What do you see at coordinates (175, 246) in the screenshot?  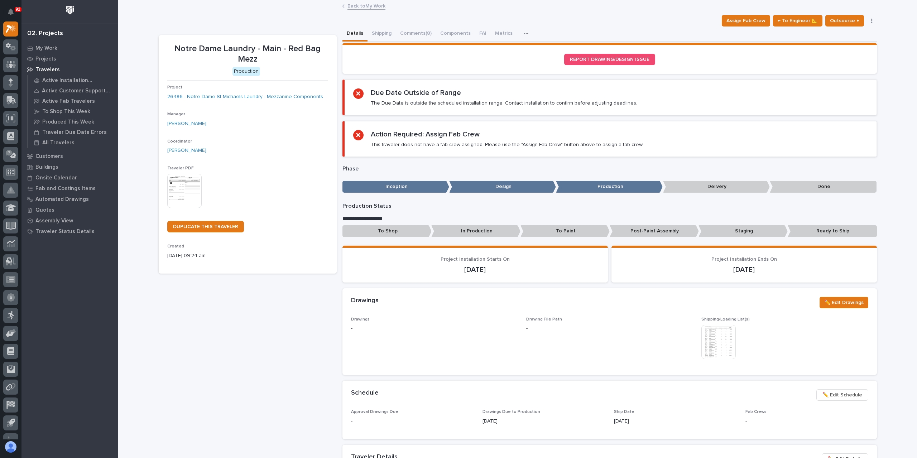 I see `span: Created` at bounding box center [175, 246].